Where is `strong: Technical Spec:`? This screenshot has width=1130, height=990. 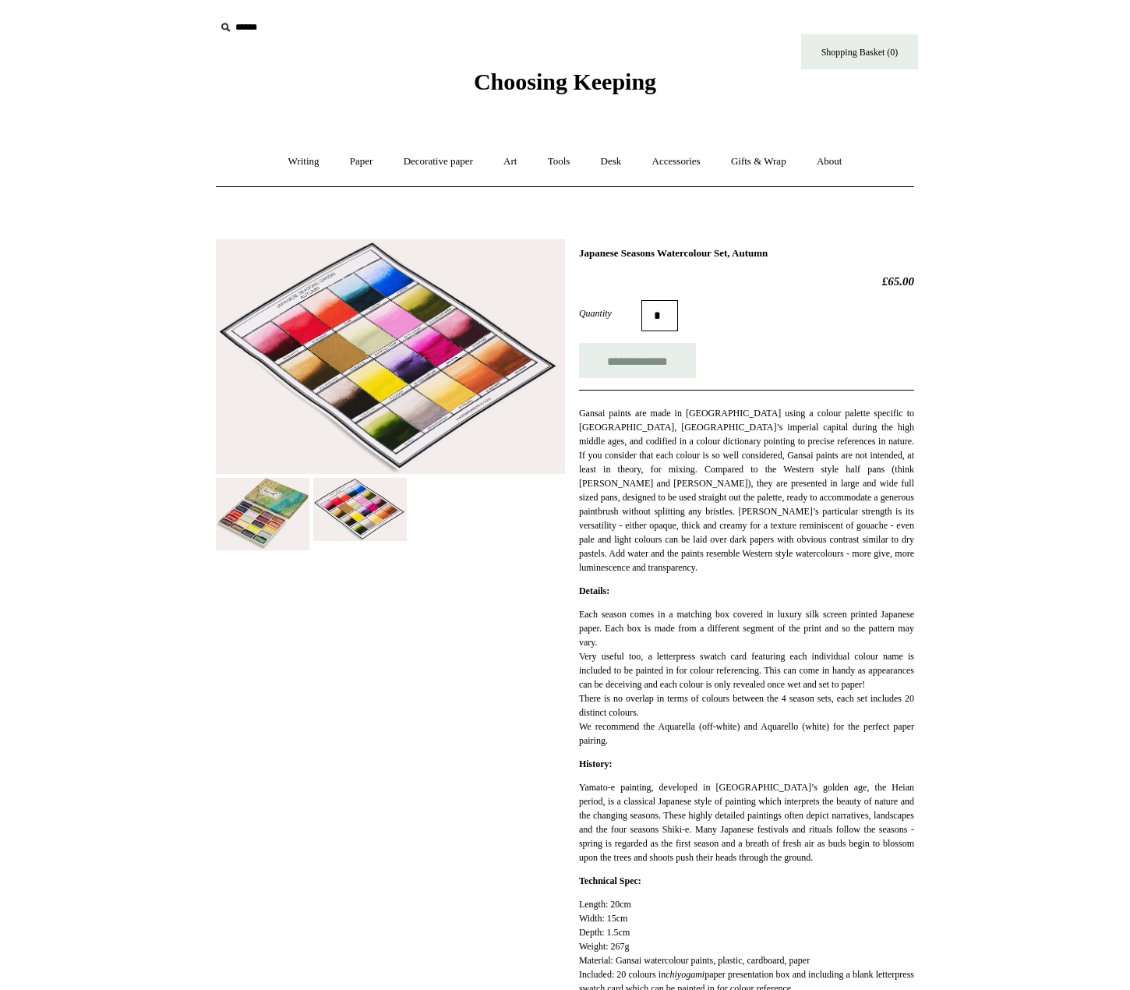 strong: Technical Spec: is located at coordinates (610, 881).